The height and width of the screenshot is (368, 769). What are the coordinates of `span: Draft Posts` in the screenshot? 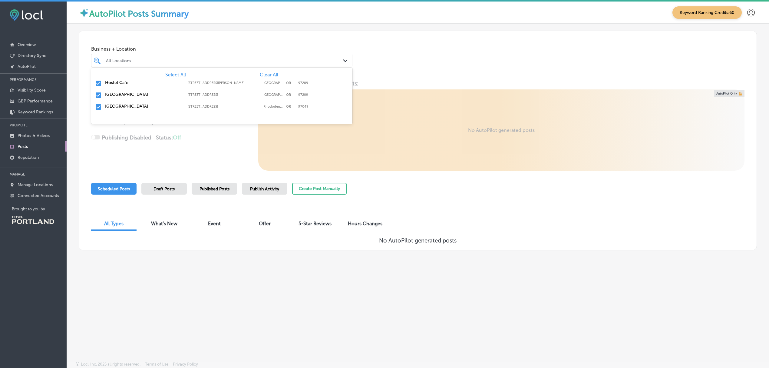 It's located at (164, 189).